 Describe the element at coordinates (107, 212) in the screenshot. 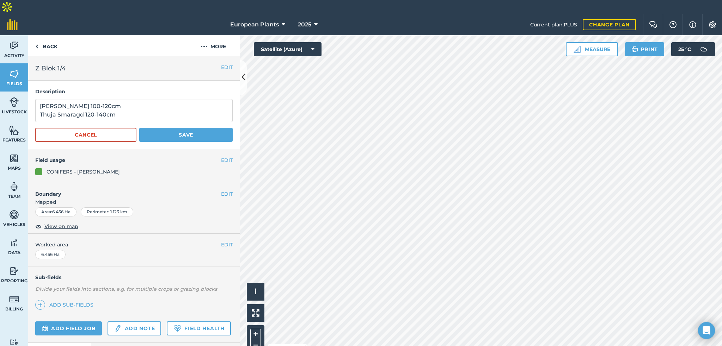

I see `div: Perimeter : 1.123 km` at that location.